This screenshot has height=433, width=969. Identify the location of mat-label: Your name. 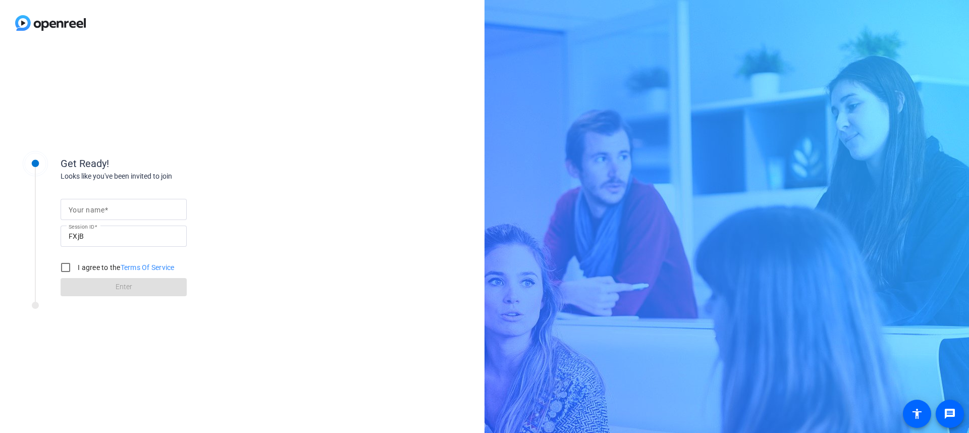
(86, 210).